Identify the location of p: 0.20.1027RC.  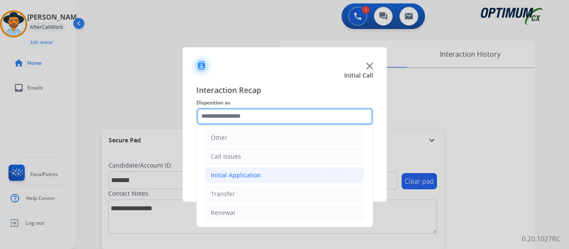
(541, 239).